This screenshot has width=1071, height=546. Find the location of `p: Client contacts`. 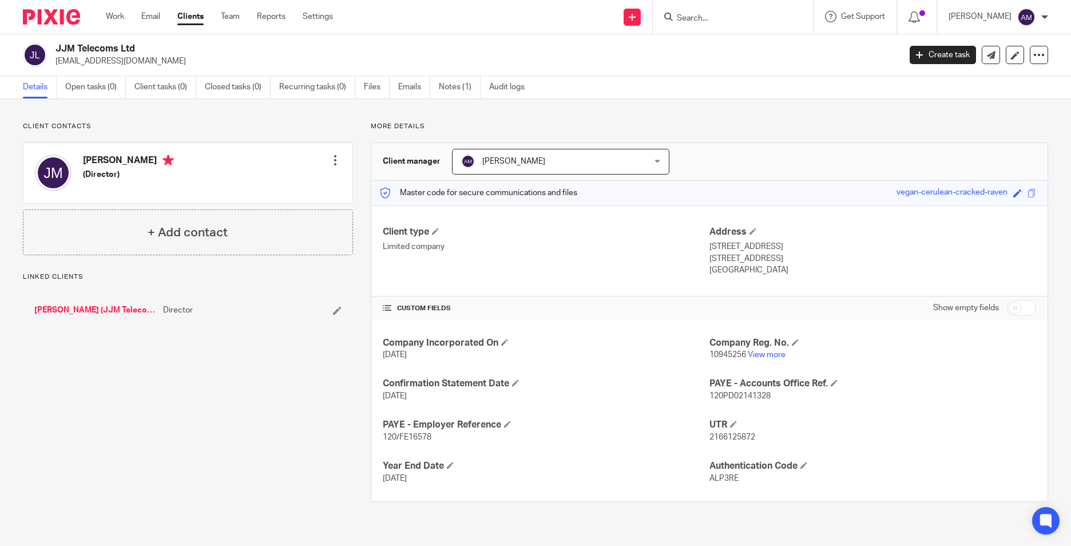

p: Client contacts is located at coordinates (188, 126).